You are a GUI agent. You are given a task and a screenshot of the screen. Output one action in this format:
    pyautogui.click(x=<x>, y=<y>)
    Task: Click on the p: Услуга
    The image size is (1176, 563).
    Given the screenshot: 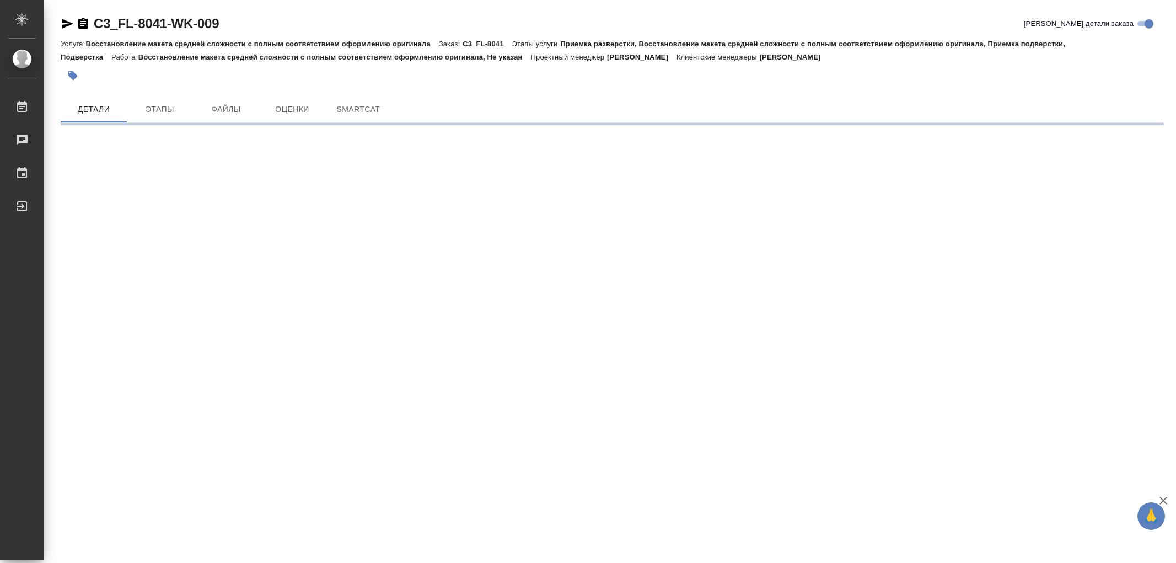 What is the action you would take?
    pyautogui.click(x=73, y=44)
    